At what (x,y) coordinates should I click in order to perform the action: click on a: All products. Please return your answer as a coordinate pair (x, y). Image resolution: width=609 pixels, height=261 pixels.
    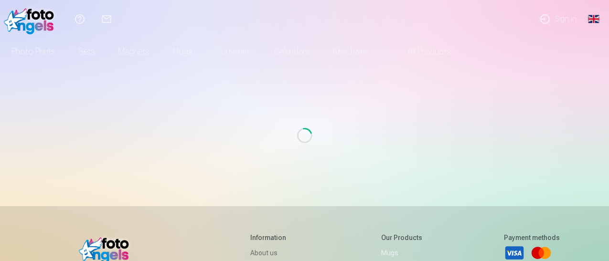
    Looking at the image, I should click on (421, 52).